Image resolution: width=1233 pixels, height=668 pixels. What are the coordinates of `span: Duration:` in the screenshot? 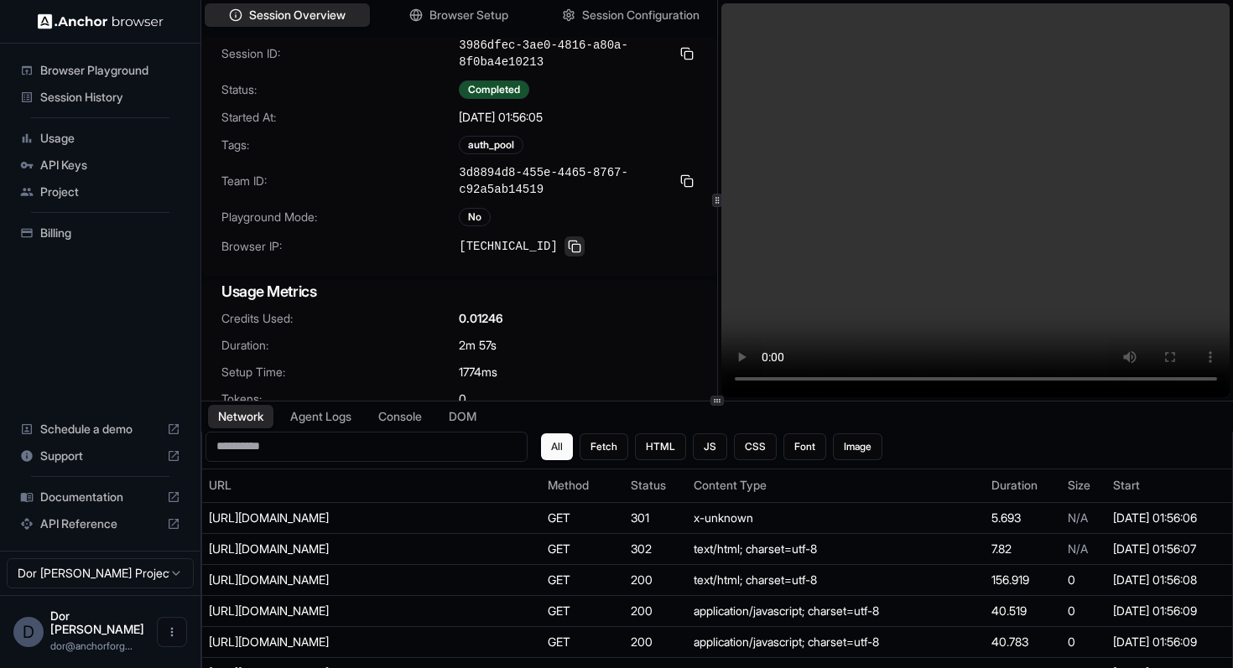 It's located at (340, 346).